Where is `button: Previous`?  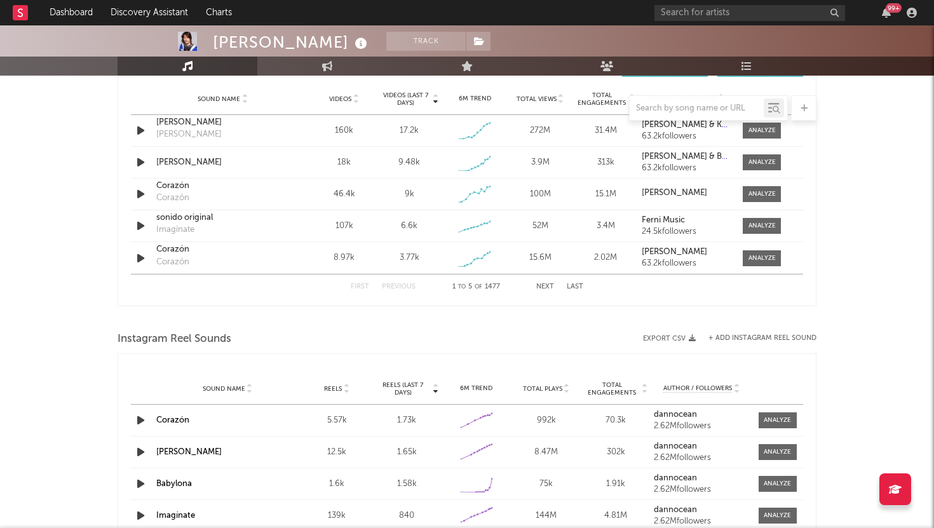
button: Previous is located at coordinates (398, 287).